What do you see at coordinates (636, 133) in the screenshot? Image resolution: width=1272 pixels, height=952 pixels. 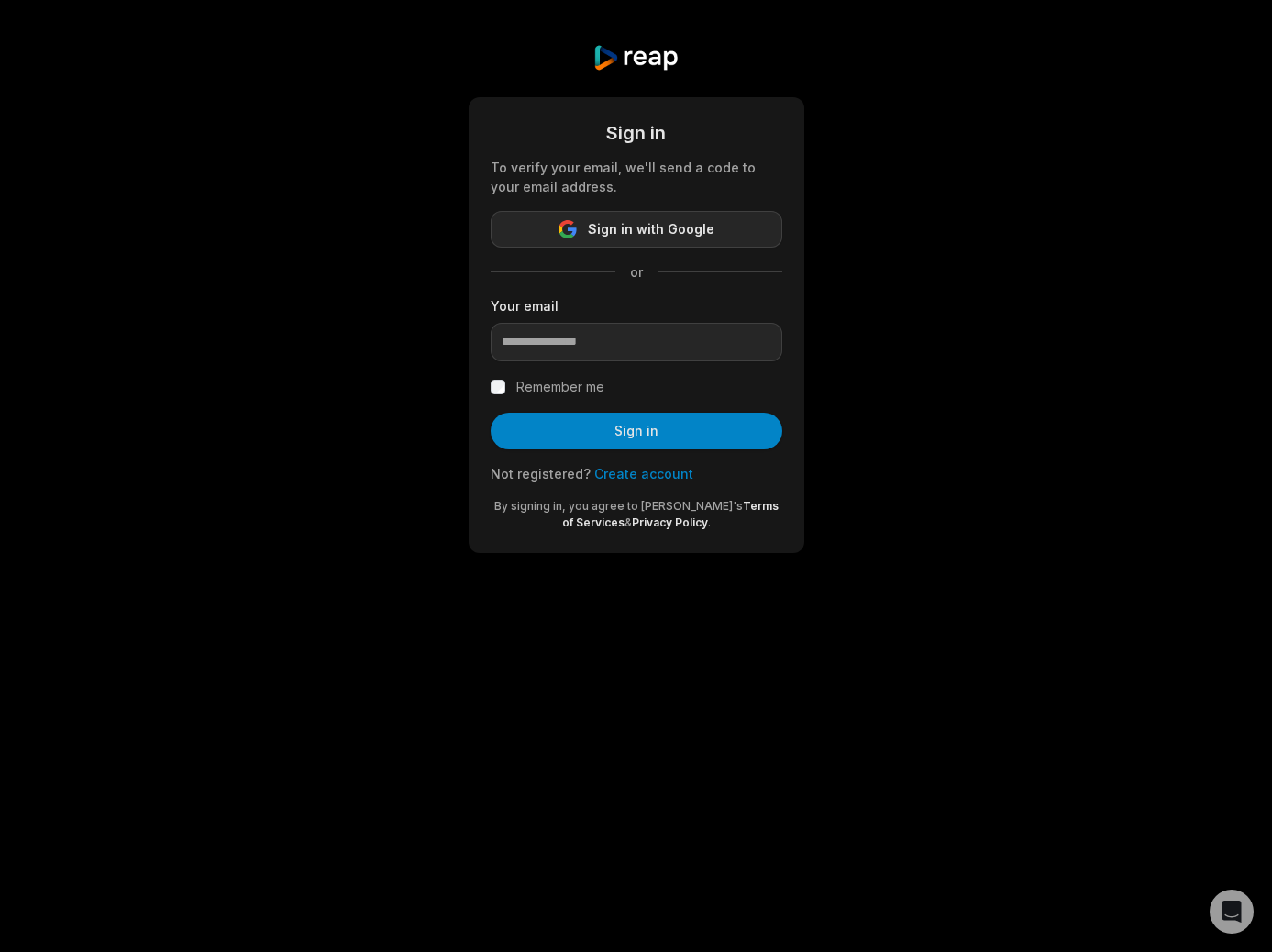 I see `div: Sign in` at bounding box center [636, 133].